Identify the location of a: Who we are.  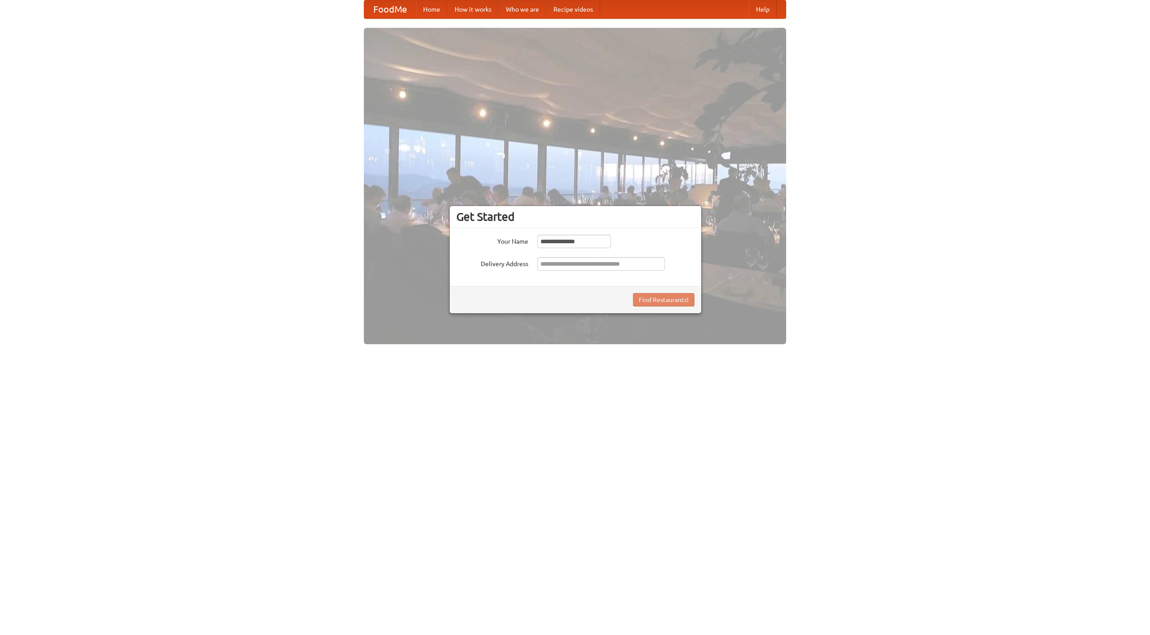
(522, 9).